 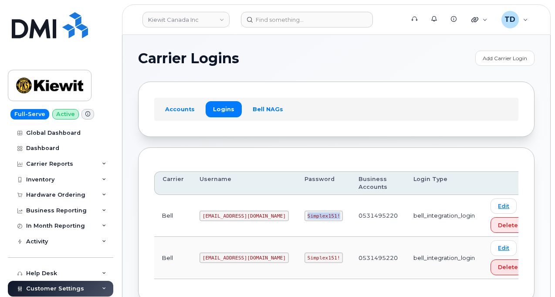 I want to click on a: Logins, so click(x=223, y=109).